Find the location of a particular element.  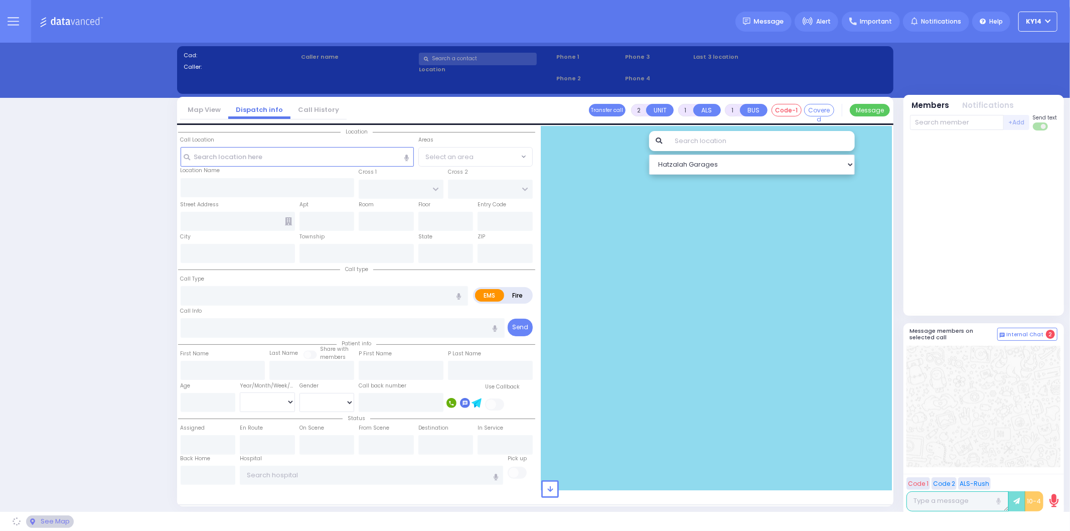

span: Call type is located at coordinates (357, 269).